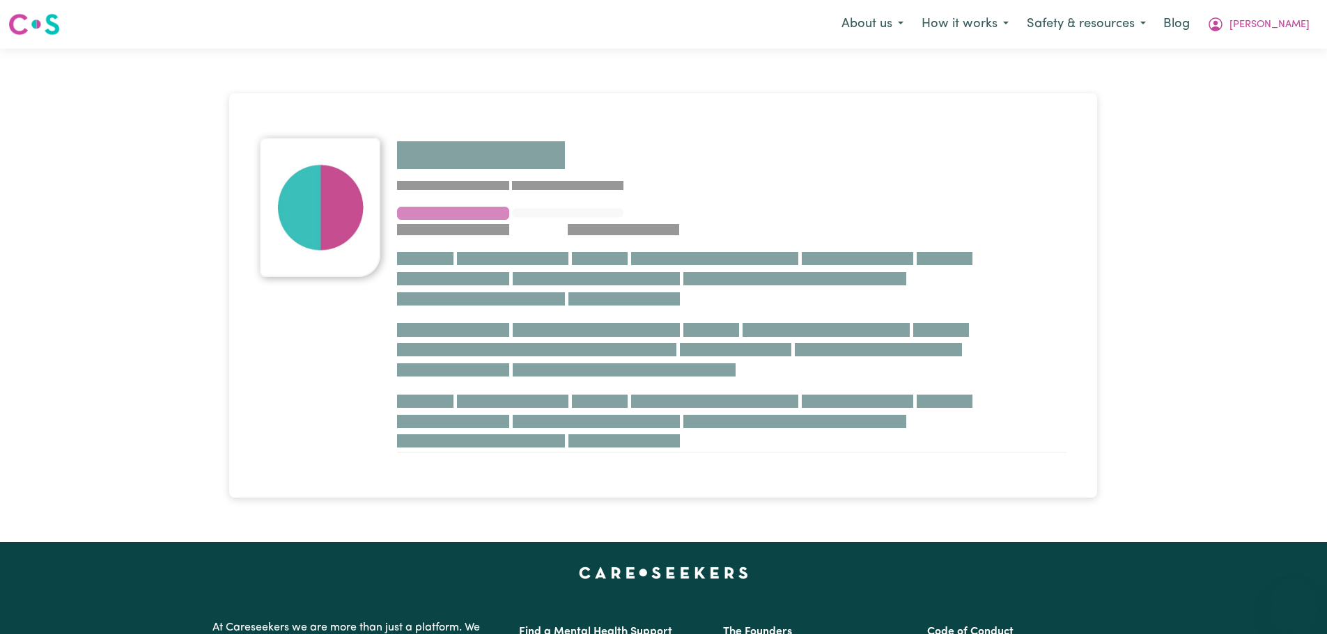 The height and width of the screenshot is (634, 1327). What do you see at coordinates (663, 573) in the screenshot?
I see `a: Careseekers home page` at bounding box center [663, 573].